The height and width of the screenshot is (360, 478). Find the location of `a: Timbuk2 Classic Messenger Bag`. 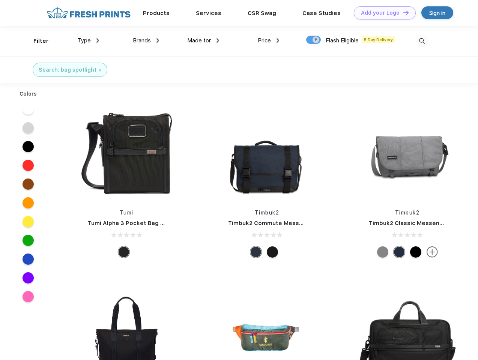

a: Timbuk2 Classic Messenger Bag is located at coordinates (415, 223).